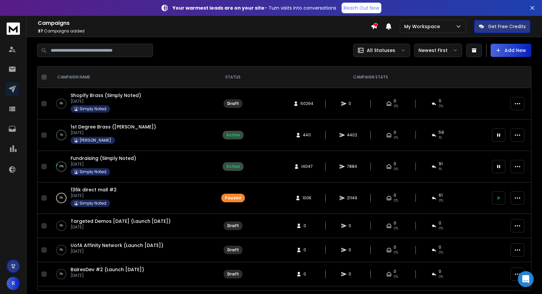 Image resolution: width=542 pixels, height=294 pixels. I want to click on p: All Statuses, so click(381, 50).